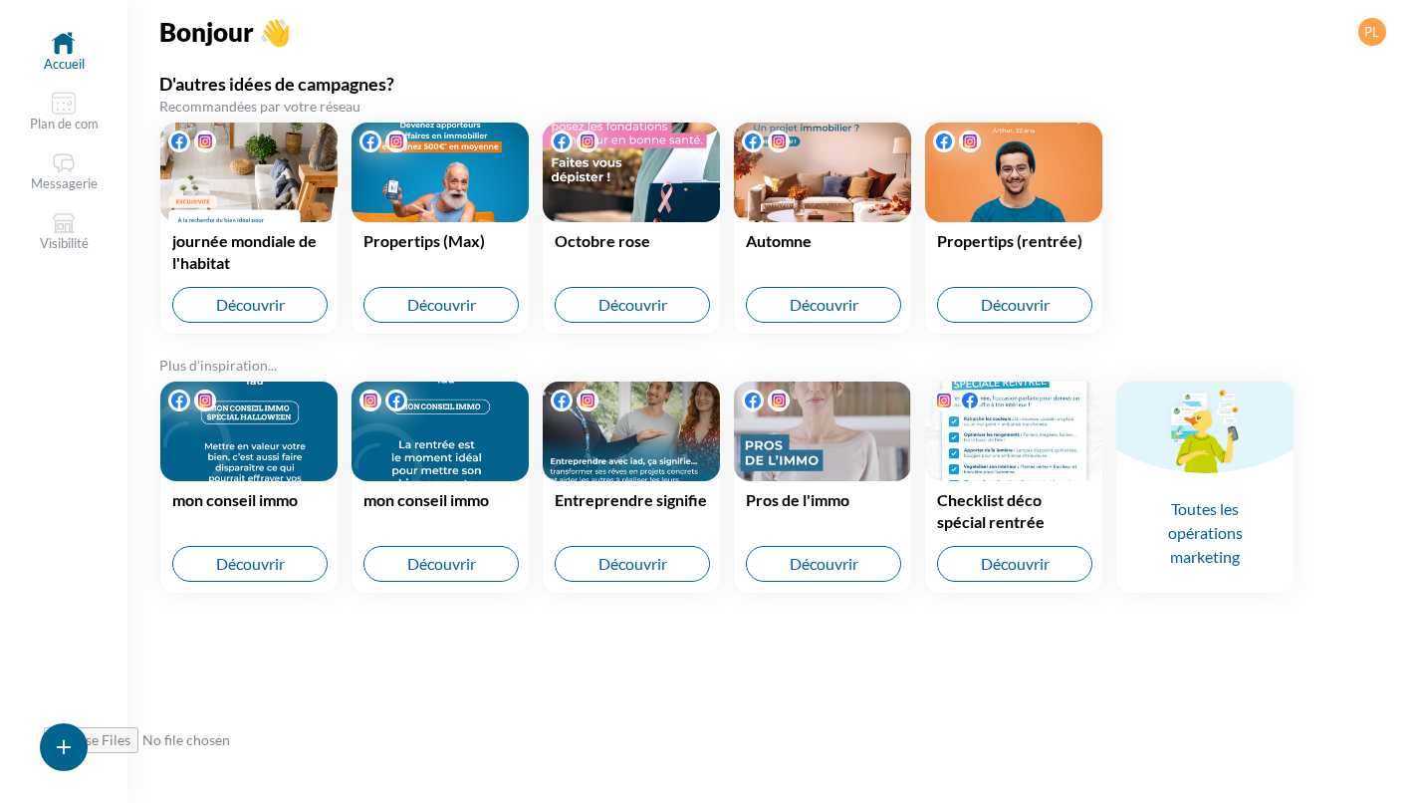 This screenshot has height=803, width=1418. I want to click on div: AutomneDécouvrir, so click(823, 228).